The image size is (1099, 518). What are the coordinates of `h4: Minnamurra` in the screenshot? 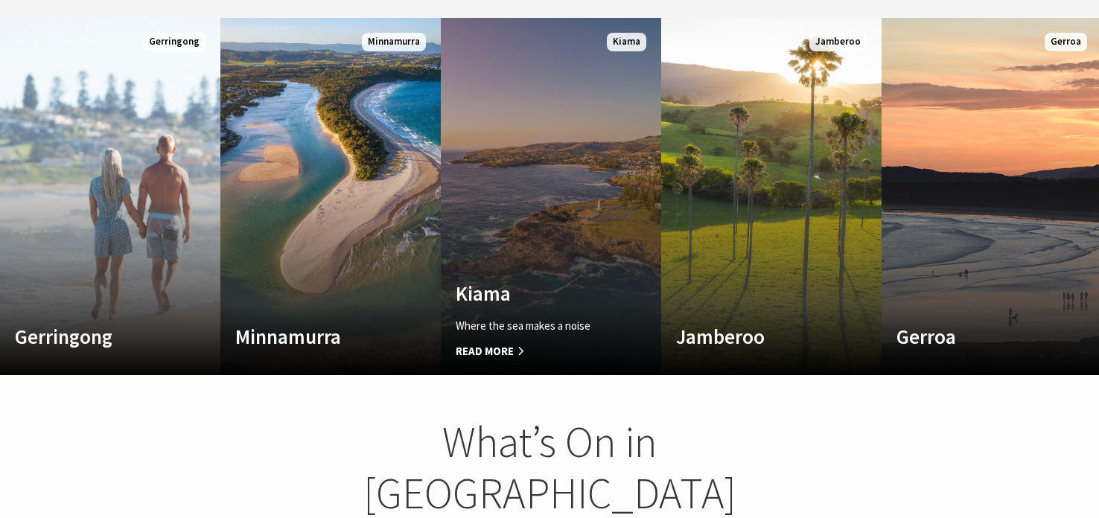 It's located at (314, 337).